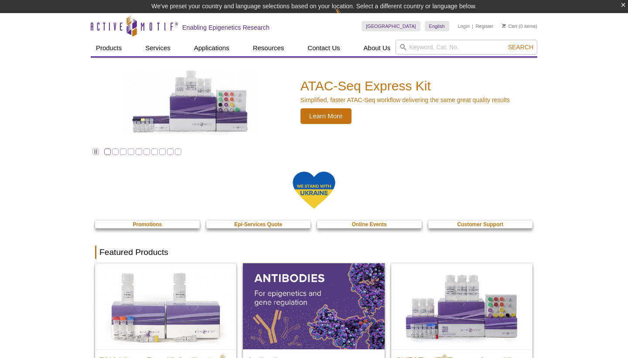  Describe the element at coordinates (437, 26) in the screenshot. I see `a: English` at that location.